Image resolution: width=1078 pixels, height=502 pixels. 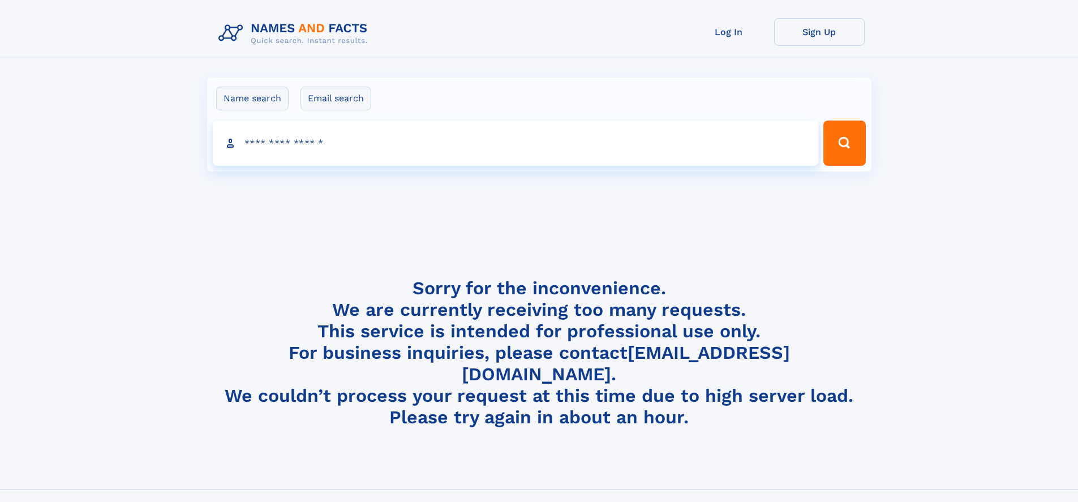 I want to click on a: Sign Up, so click(x=819, y=32).